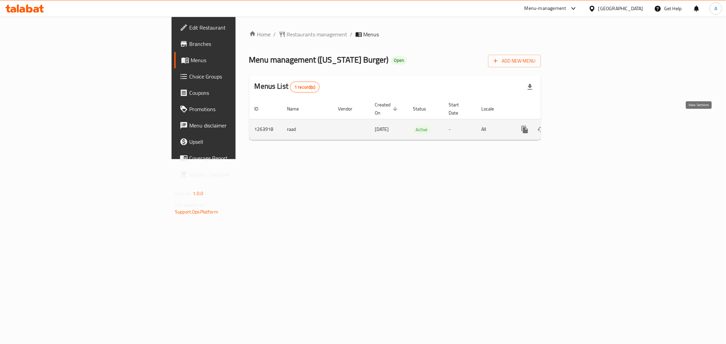 This screenshot has height=344, width=726. Describe the element at coordinates (304, 87) in the screenshot. I see `div: Total records count` at that location.